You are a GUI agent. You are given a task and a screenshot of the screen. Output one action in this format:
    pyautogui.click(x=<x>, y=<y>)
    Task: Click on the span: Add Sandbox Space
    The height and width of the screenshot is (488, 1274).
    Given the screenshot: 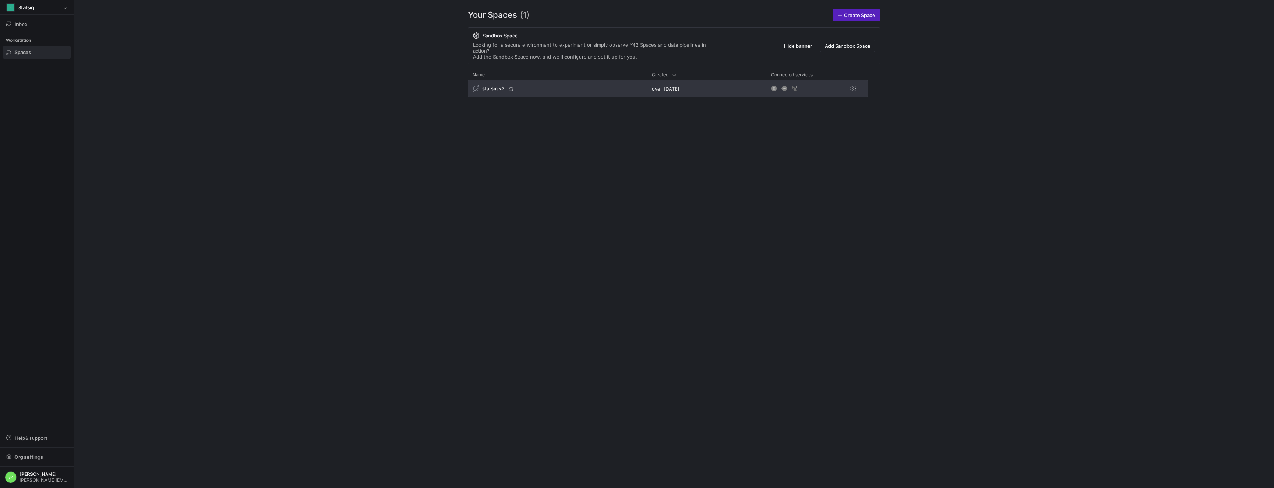 What is the action you would take?
    pyautogui.click(x=847, y=46)
    